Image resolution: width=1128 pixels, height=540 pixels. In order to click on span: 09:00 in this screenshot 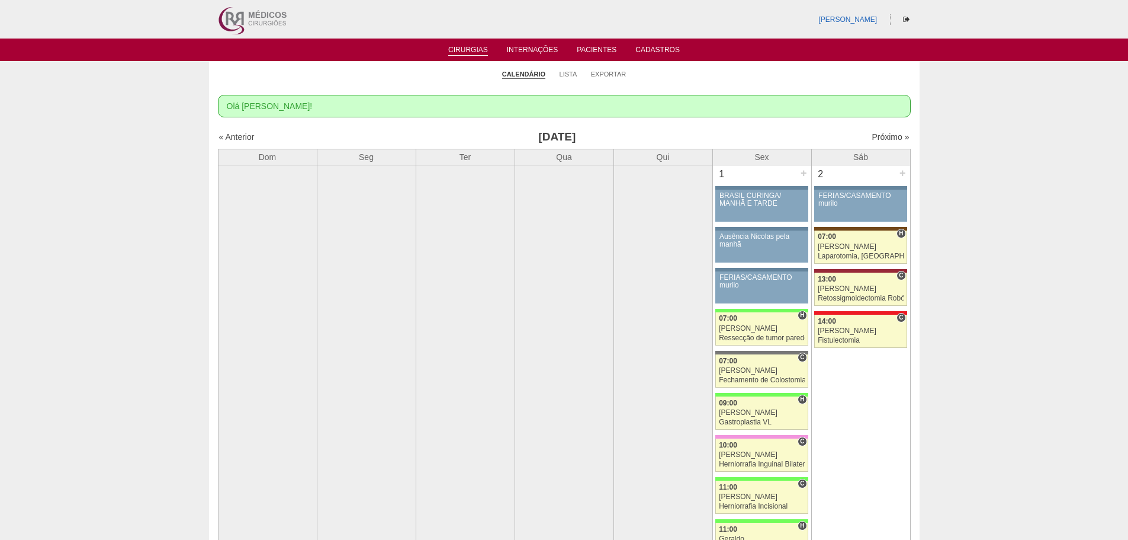, I will do `click(728, 403)`.